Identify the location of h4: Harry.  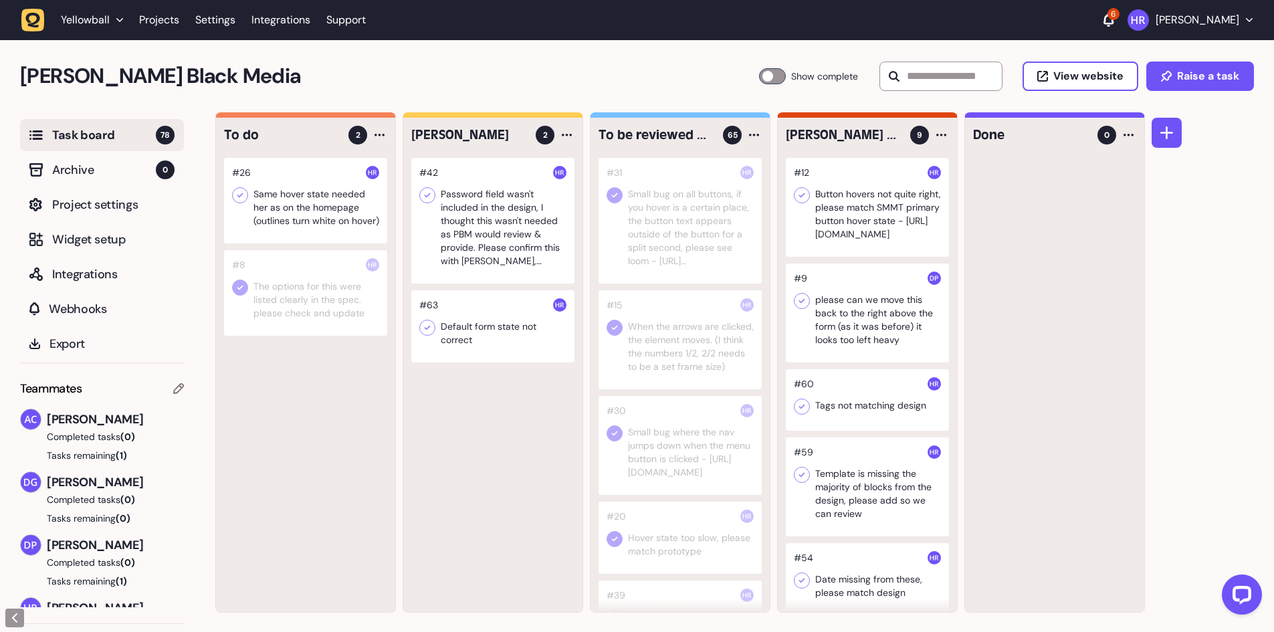
(469, 135).